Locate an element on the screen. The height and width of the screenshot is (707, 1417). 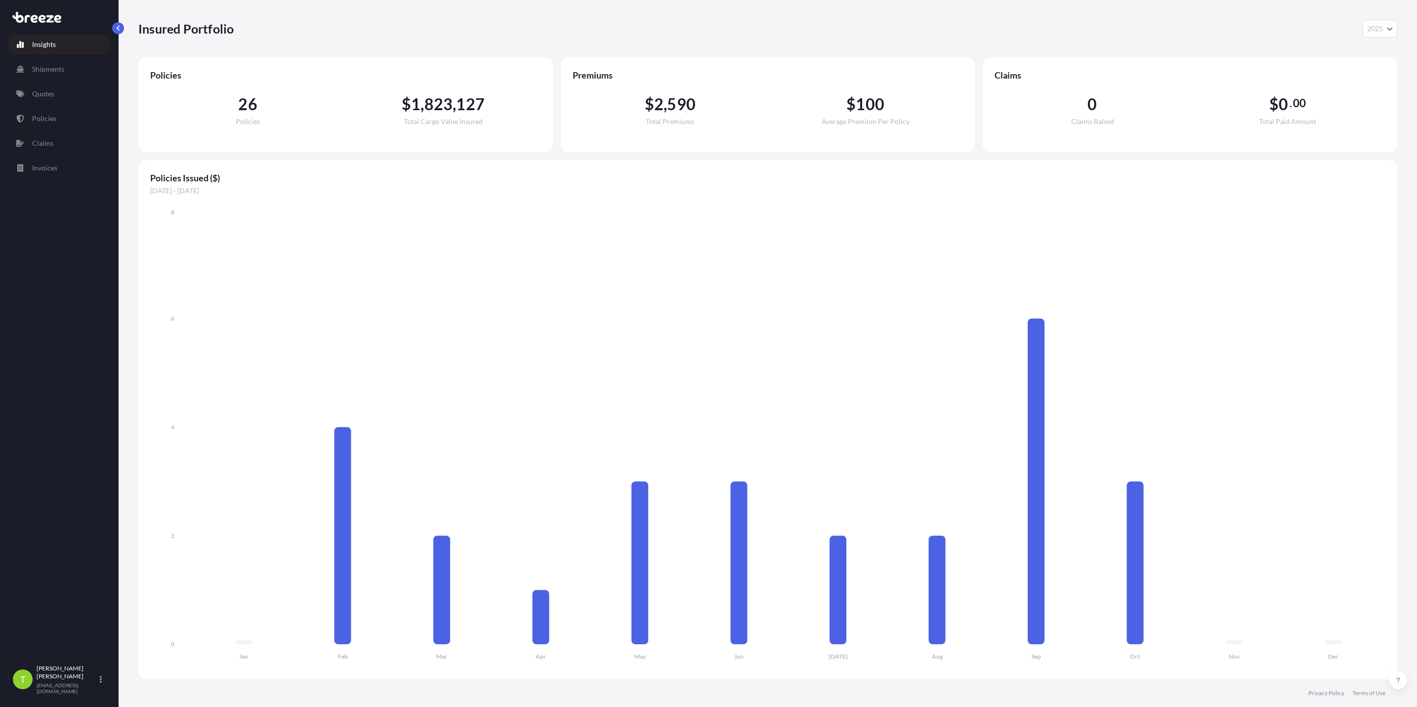
span: 26 is located at coordinates (248, 104).